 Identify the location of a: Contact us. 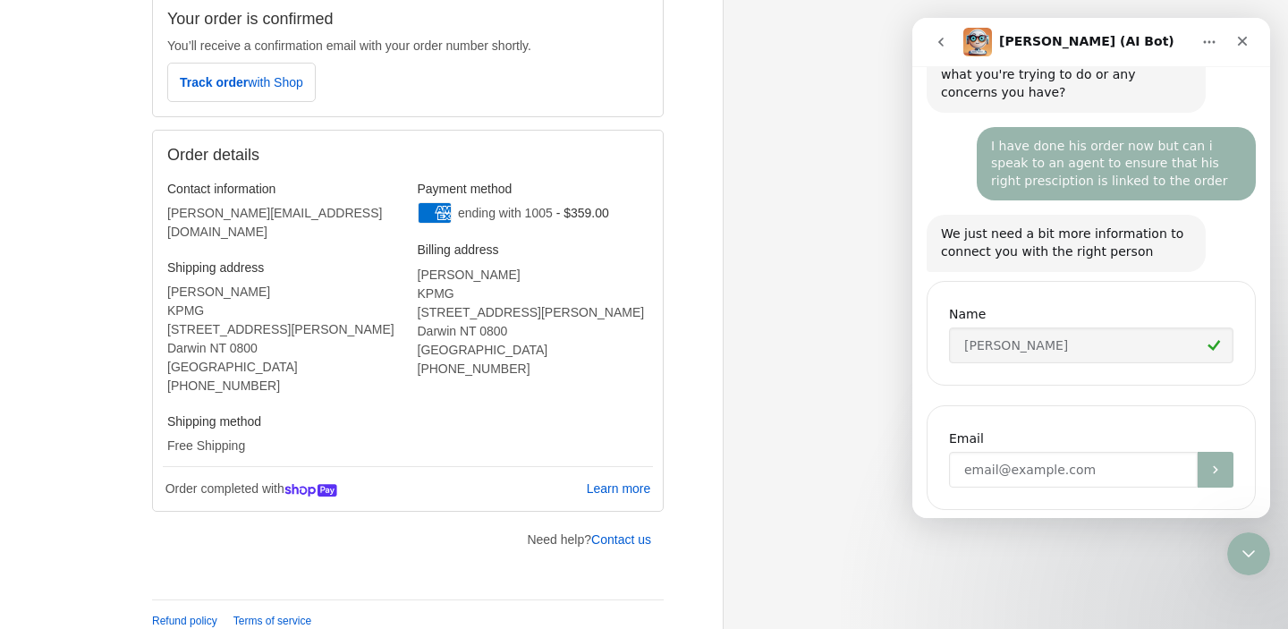
(621, 539).